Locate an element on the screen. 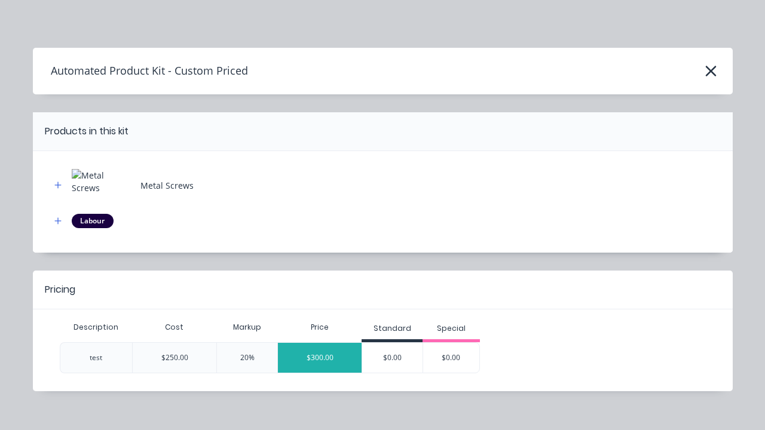 The height and width of the screenshot is (430, 765). div: Cost is located at coordinates (174, 327).